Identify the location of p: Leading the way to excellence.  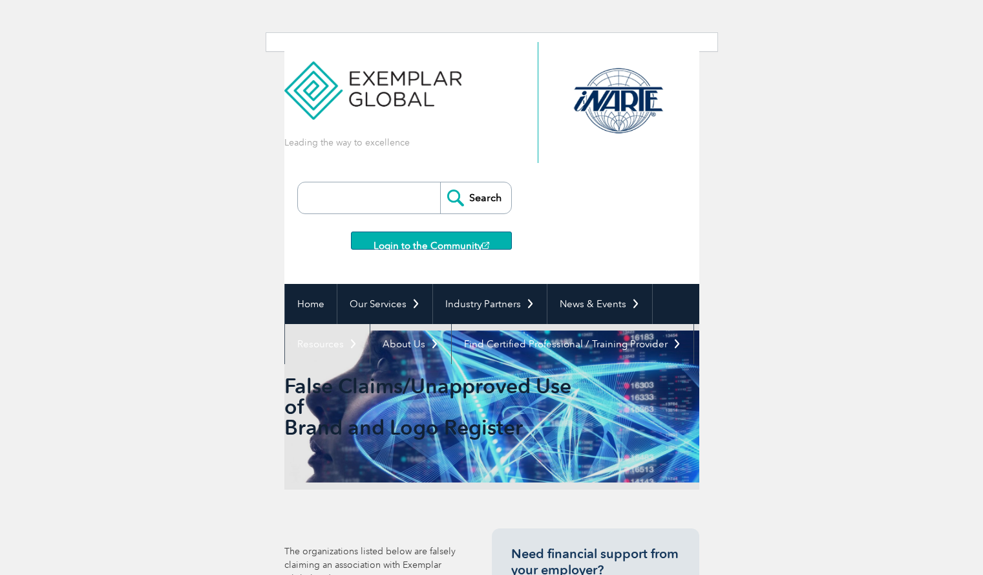
(347, 142).